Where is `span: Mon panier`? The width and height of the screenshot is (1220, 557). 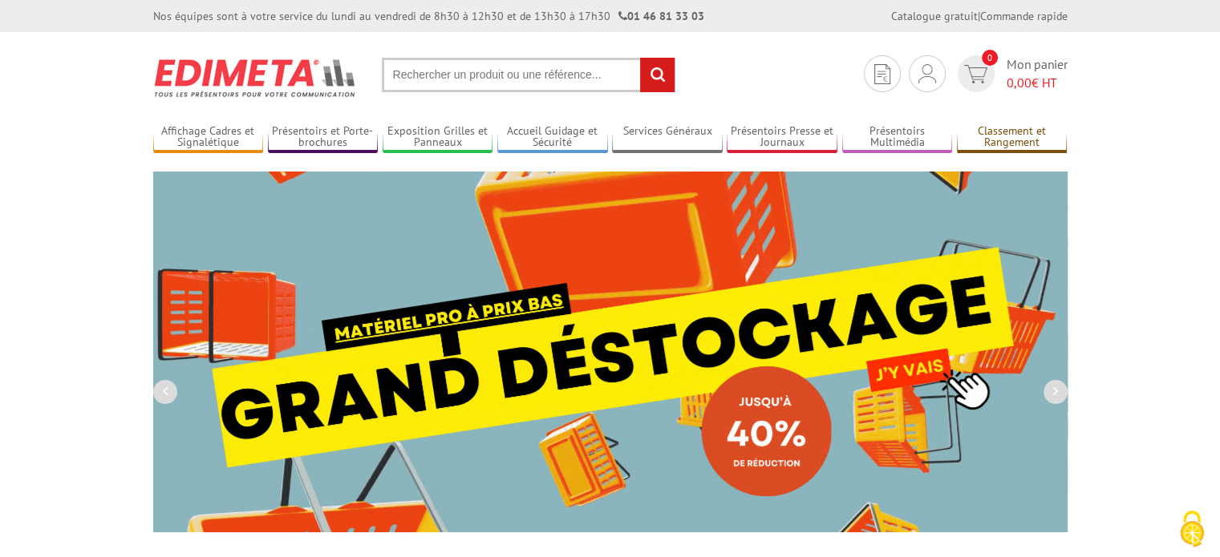 span: Mon panier is located at coordinates (1037, 74).